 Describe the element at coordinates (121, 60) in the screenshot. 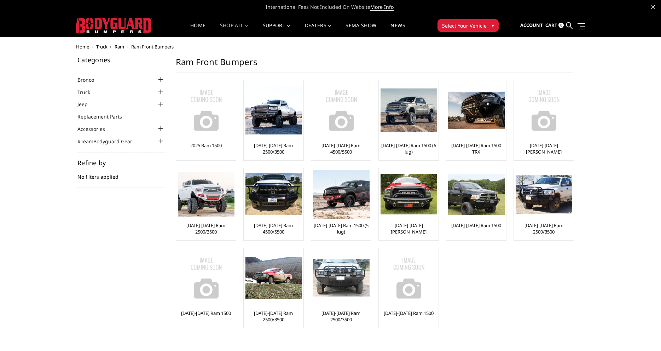

I see `h5: Categories` at that location.